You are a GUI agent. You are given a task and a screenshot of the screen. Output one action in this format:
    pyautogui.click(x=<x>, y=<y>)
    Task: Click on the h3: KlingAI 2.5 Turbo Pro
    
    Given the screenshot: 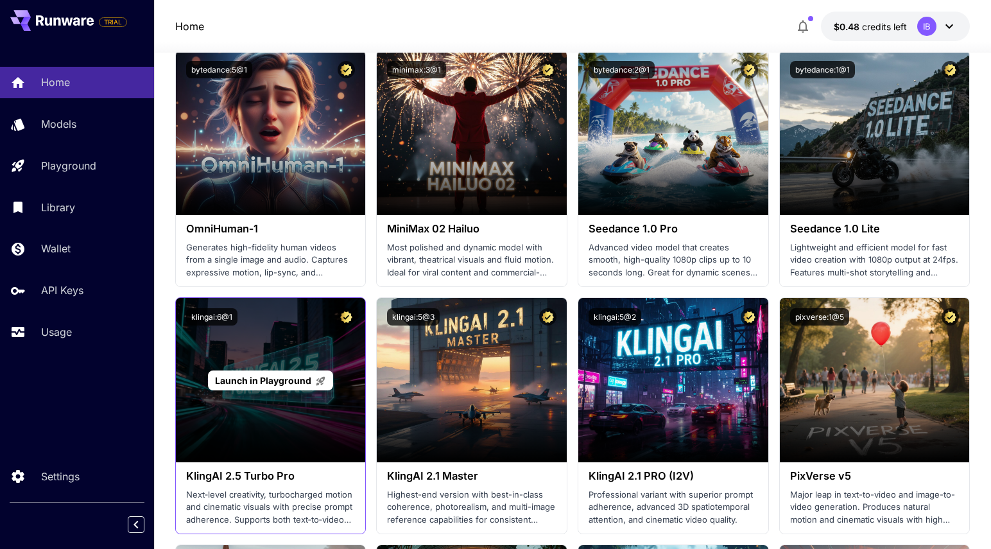 What is the action you would take?
    pyautogui.click(x=271, y=475)
    